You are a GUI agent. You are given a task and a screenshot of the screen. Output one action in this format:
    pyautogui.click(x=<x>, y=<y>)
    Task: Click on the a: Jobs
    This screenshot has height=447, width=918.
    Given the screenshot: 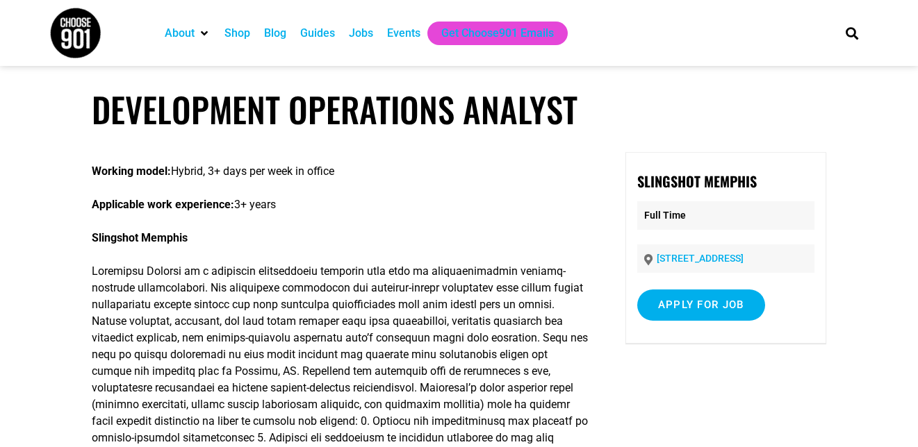 What is the action you would take?
    pyautogui.click(x=361, y=33)
    